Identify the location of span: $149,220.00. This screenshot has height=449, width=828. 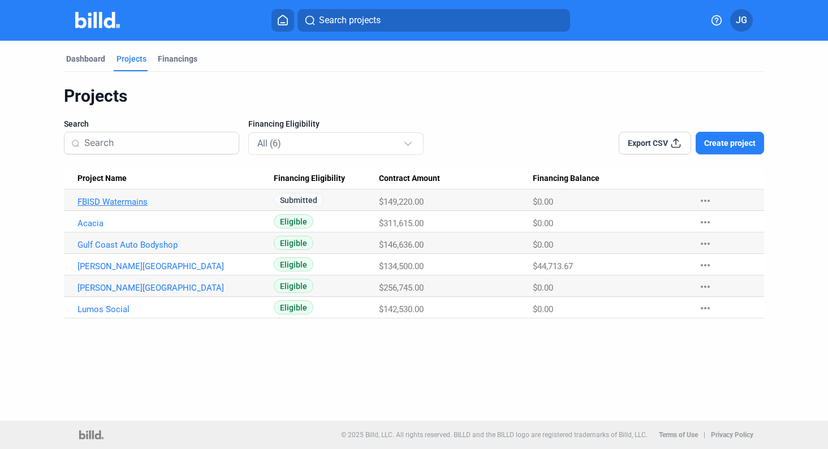
(401, 202).